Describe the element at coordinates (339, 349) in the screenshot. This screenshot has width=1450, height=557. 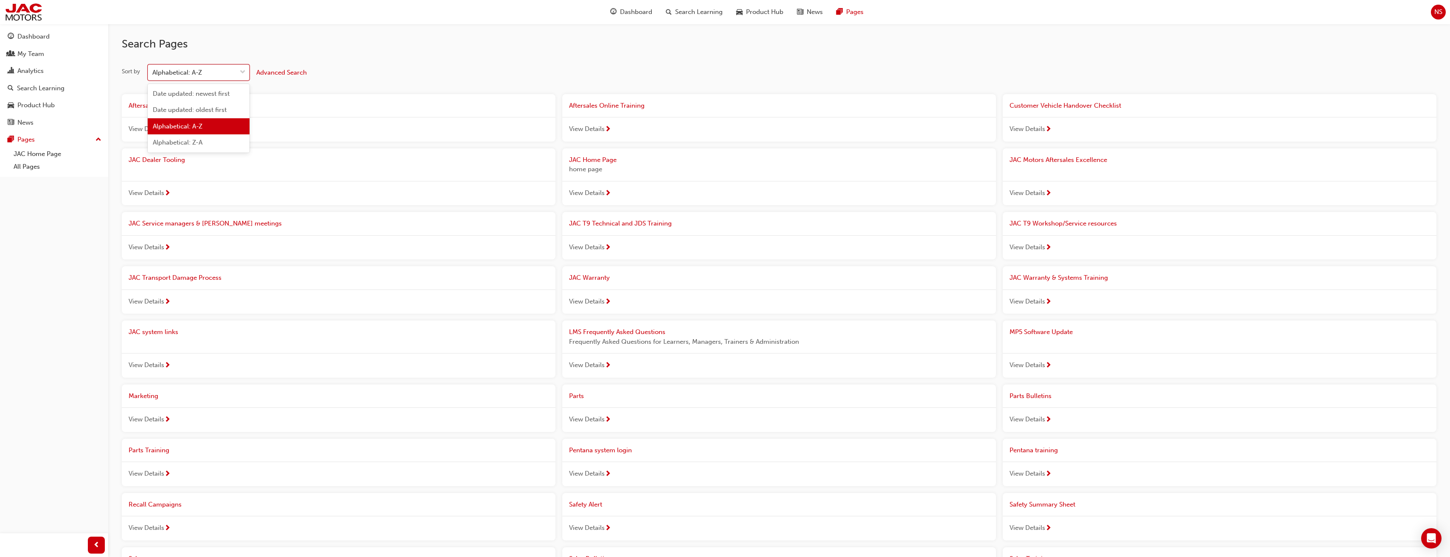
I see `a: JAC system linksView Details` at that location.